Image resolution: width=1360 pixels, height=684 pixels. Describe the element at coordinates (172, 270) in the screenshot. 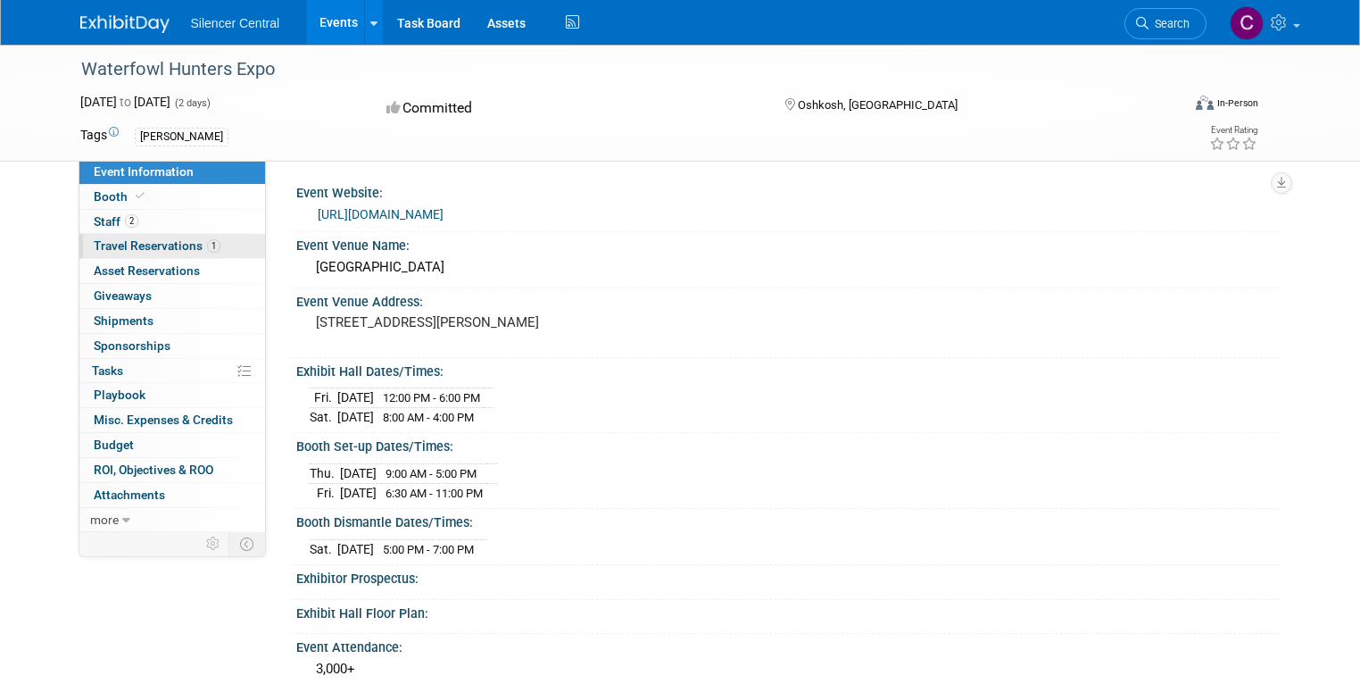

I see `a: Asset Reservations` at that location.